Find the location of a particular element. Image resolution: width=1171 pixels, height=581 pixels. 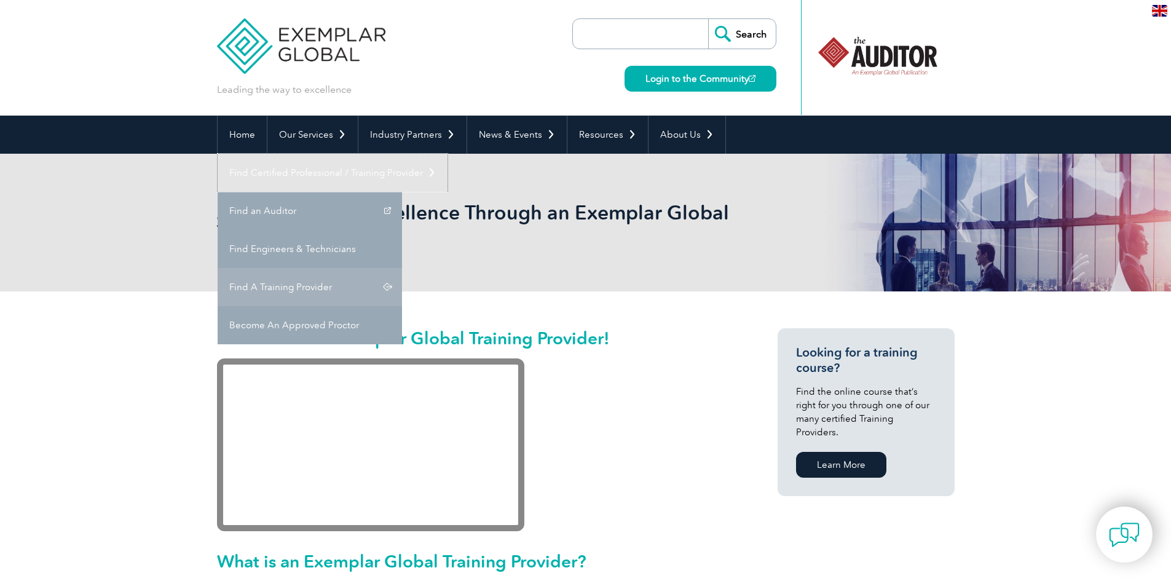

h2: Learn from an Exemplar Global Training Provider! is located at coordinates (475, 338).